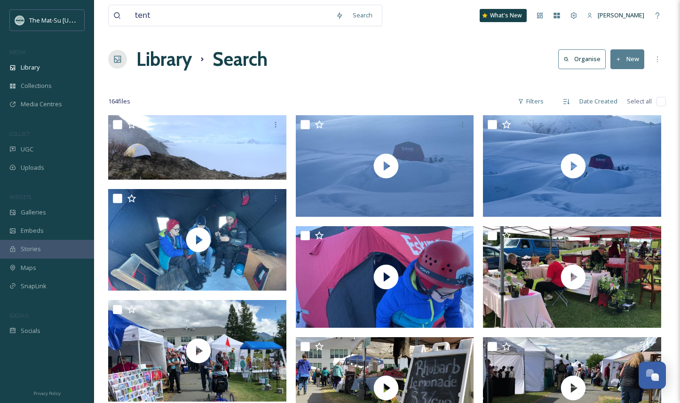 Image resolution: width=680 pixels, height=403 pixels. I want to click on button: New, so click(627, 59).